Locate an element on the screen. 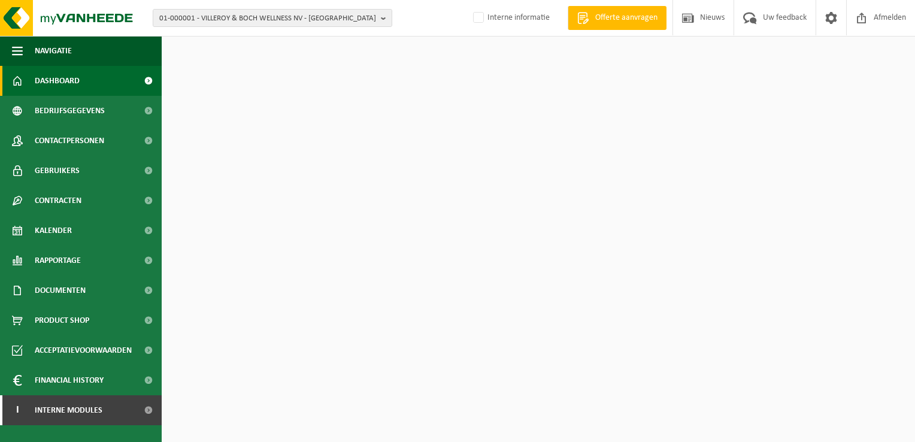 The height and width of the screenshot is (442, 915). span: Rapportage is located at coordinates (58, 261).